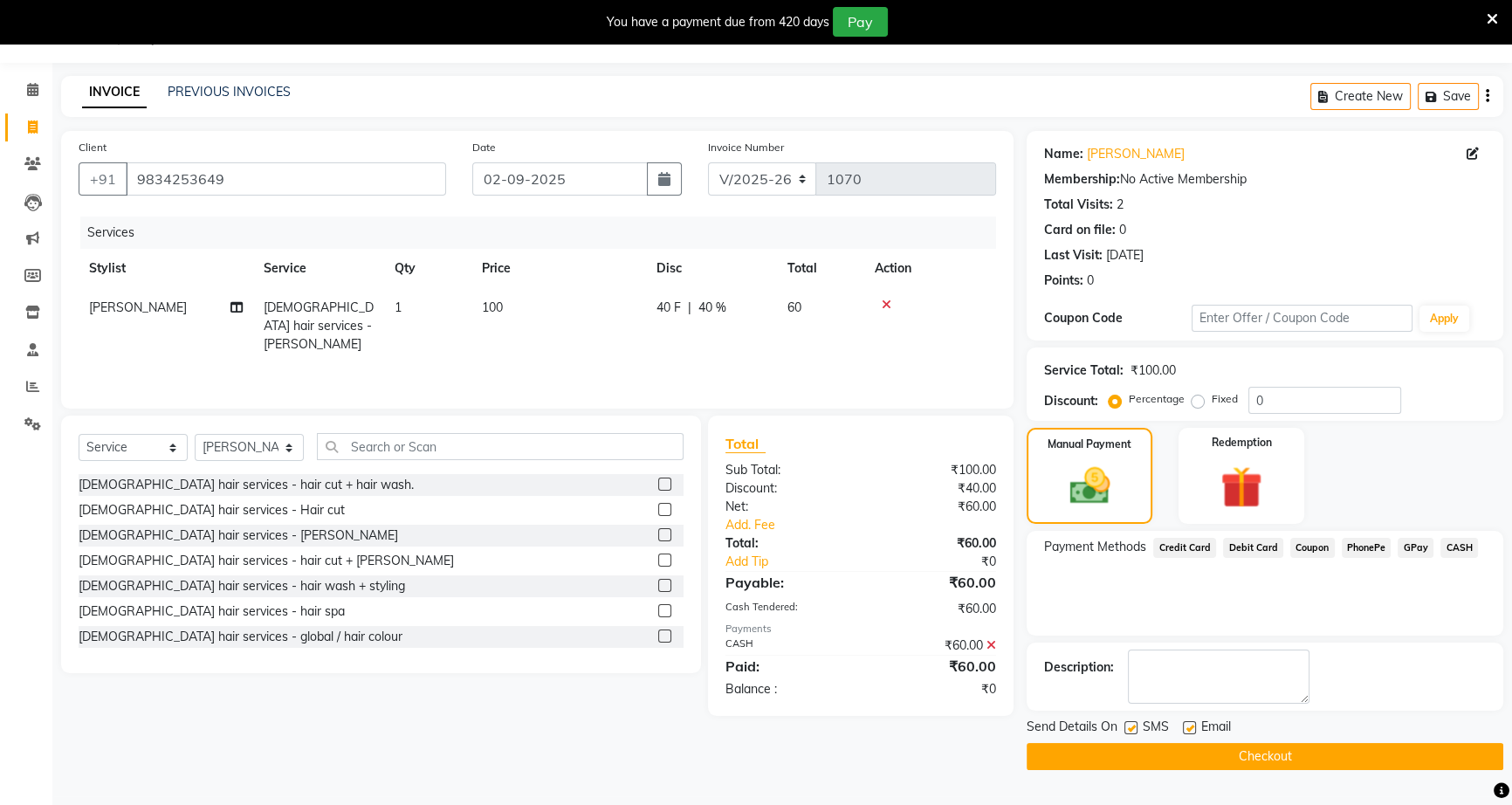 This screenshot has width=1512, height=805. I want to click on input: Search by Name/Mobile/Email/Code, so click(285, 179).